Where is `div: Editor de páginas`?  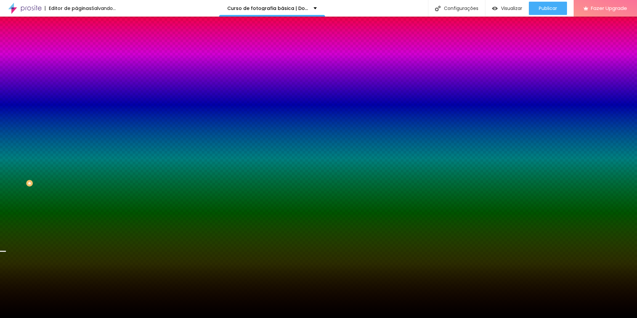 div: Editor de páginas is located at coordinates (68, 8).